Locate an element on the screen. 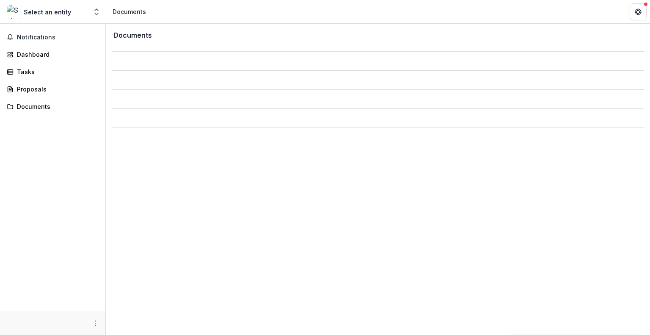  a: Dashboard is located at coordinates (53, 54).